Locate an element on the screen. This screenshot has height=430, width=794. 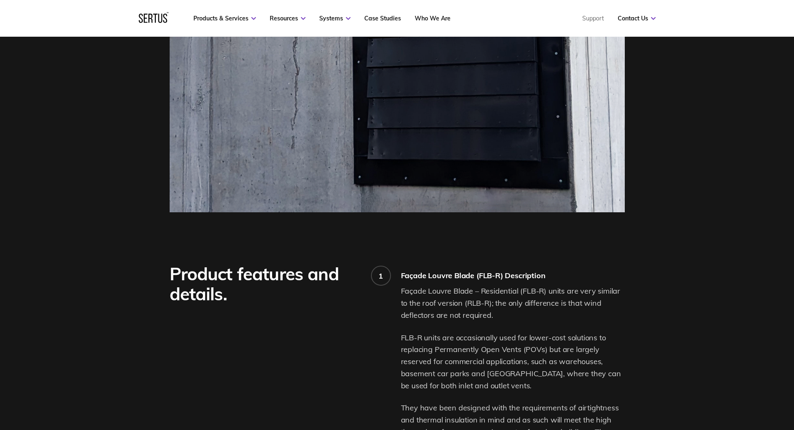
a: Who We Are is located at coordinates (433, 18).